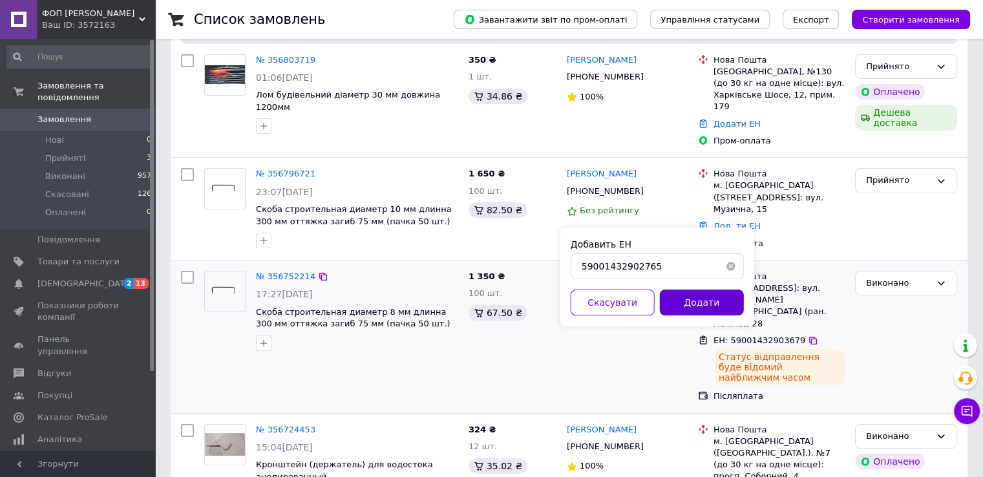 This screenshot has width=983, height=477. I want to click on span: Покупці, so click(55, 396).